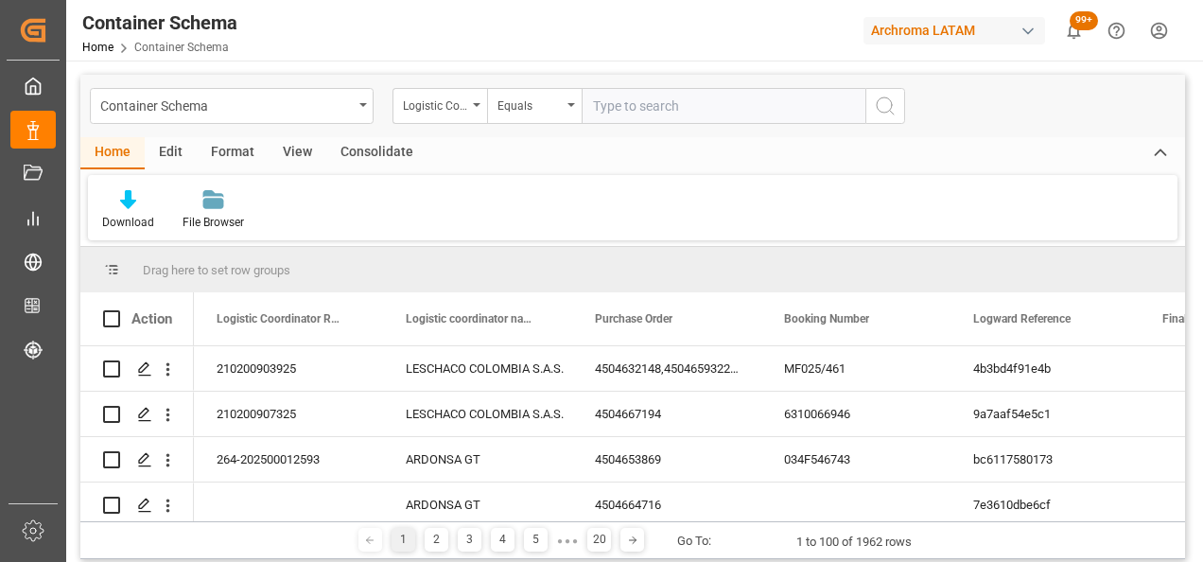  What do you see at coordinates (502, 539) in the screenshot?
I see `div: 4` at bounding box center [502, 539].